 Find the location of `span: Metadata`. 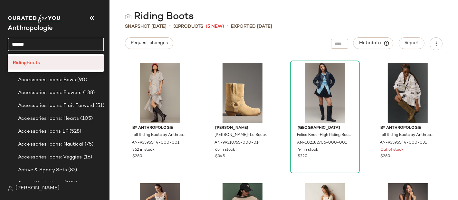

span: Metadata is located at coordinates (373, 43).